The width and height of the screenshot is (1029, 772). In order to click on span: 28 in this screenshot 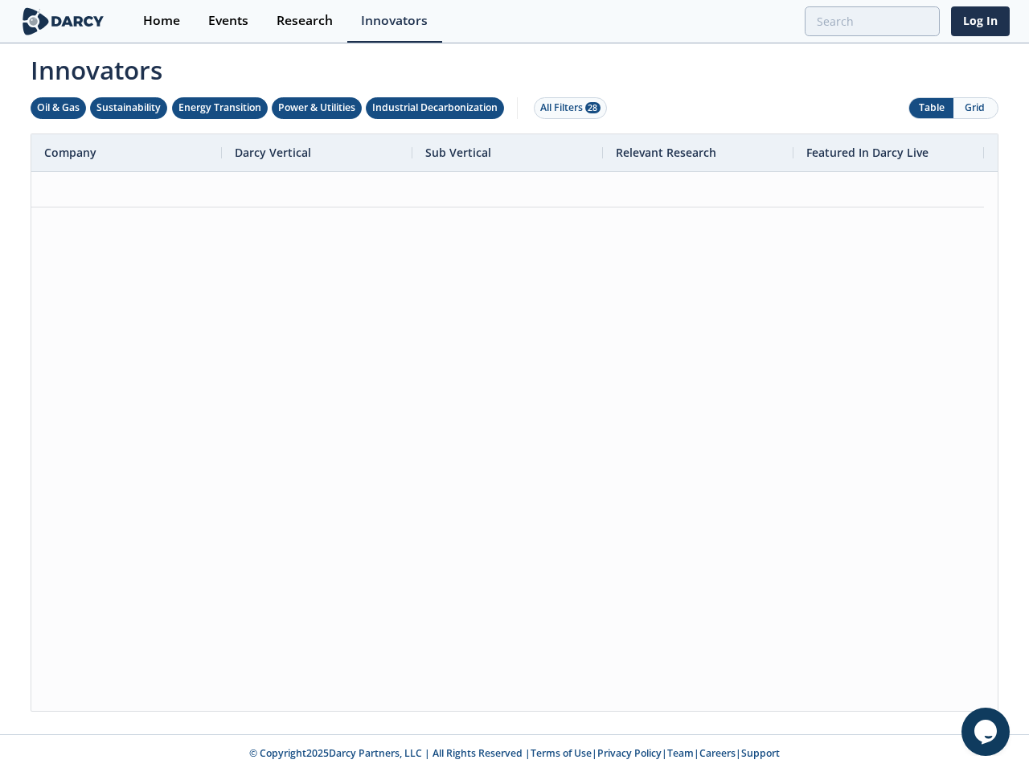, I will do `click(592, 108)`.